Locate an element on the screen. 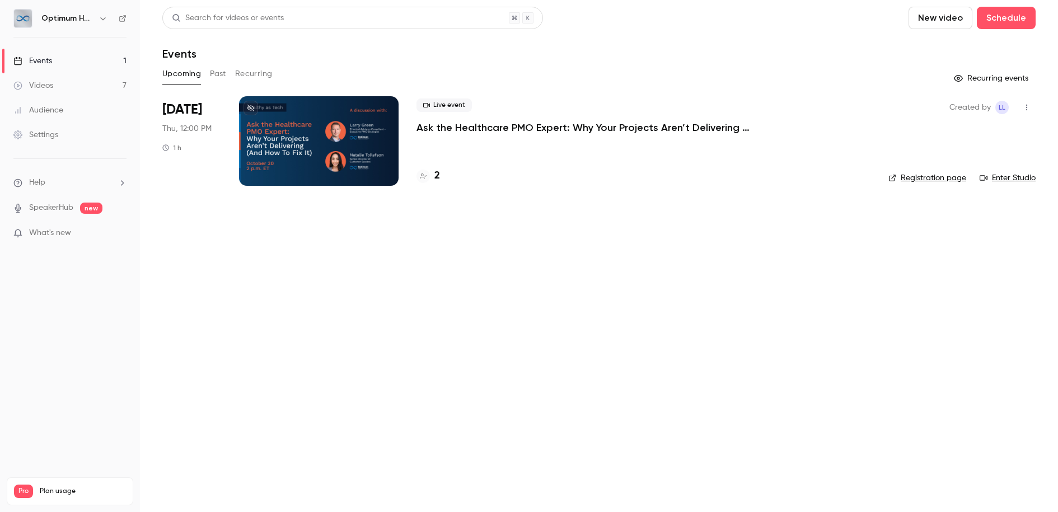 This screenshot has height=512, width=1058. span: LL is located at coordinates (1002, 108).